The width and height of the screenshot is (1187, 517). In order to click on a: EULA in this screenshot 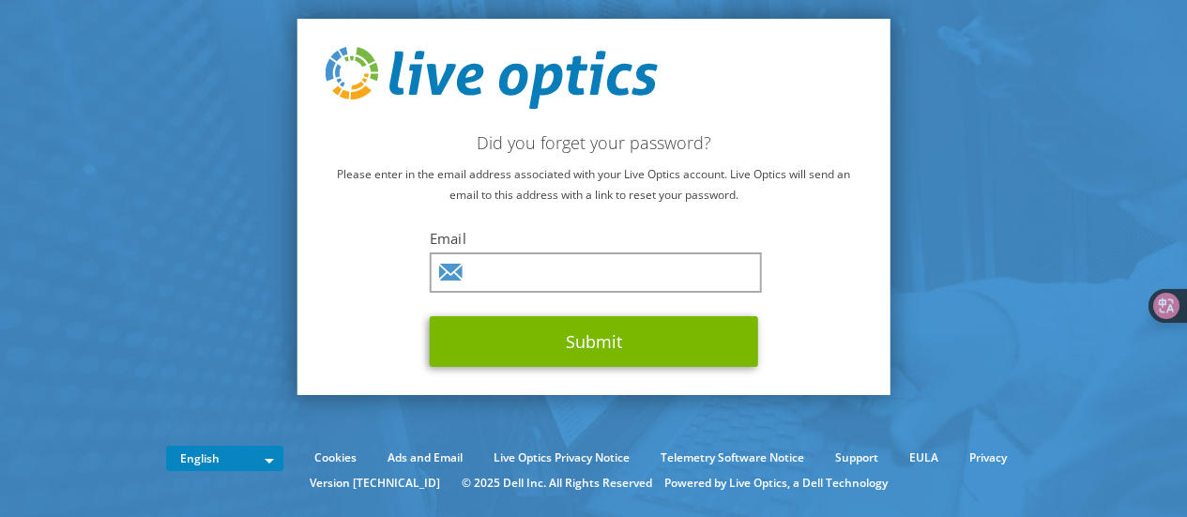, I will do `click(923, 458)`.